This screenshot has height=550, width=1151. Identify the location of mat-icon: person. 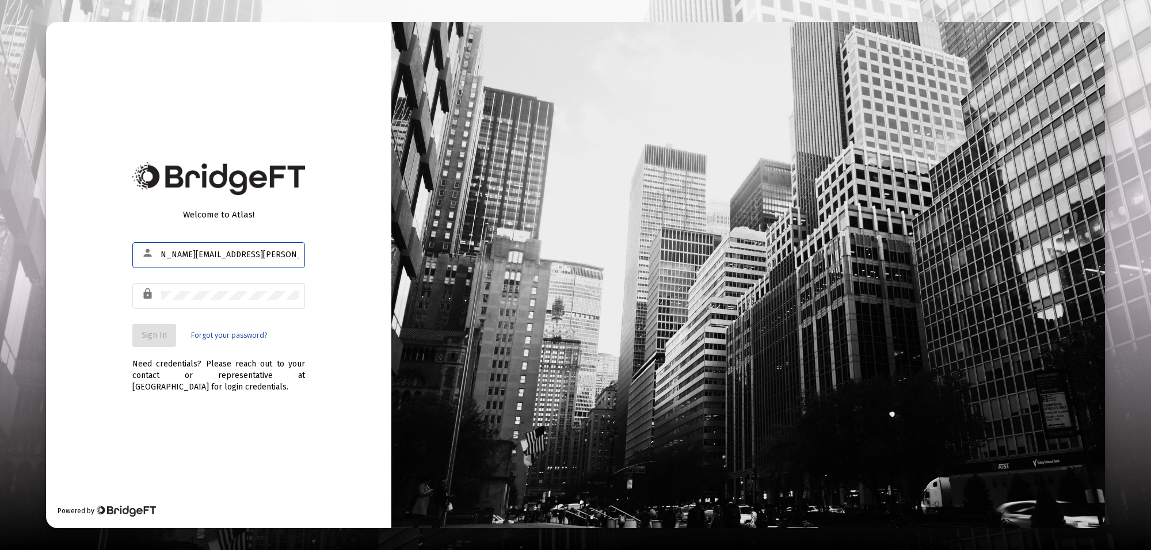
(149, 253).